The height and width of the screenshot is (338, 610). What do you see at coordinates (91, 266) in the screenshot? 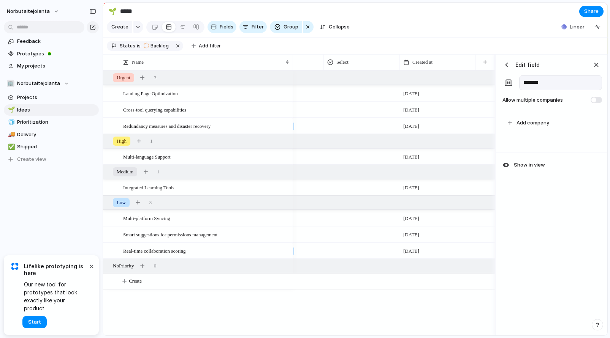
I see `button: Dismiss` at bounding box center [91, 266].